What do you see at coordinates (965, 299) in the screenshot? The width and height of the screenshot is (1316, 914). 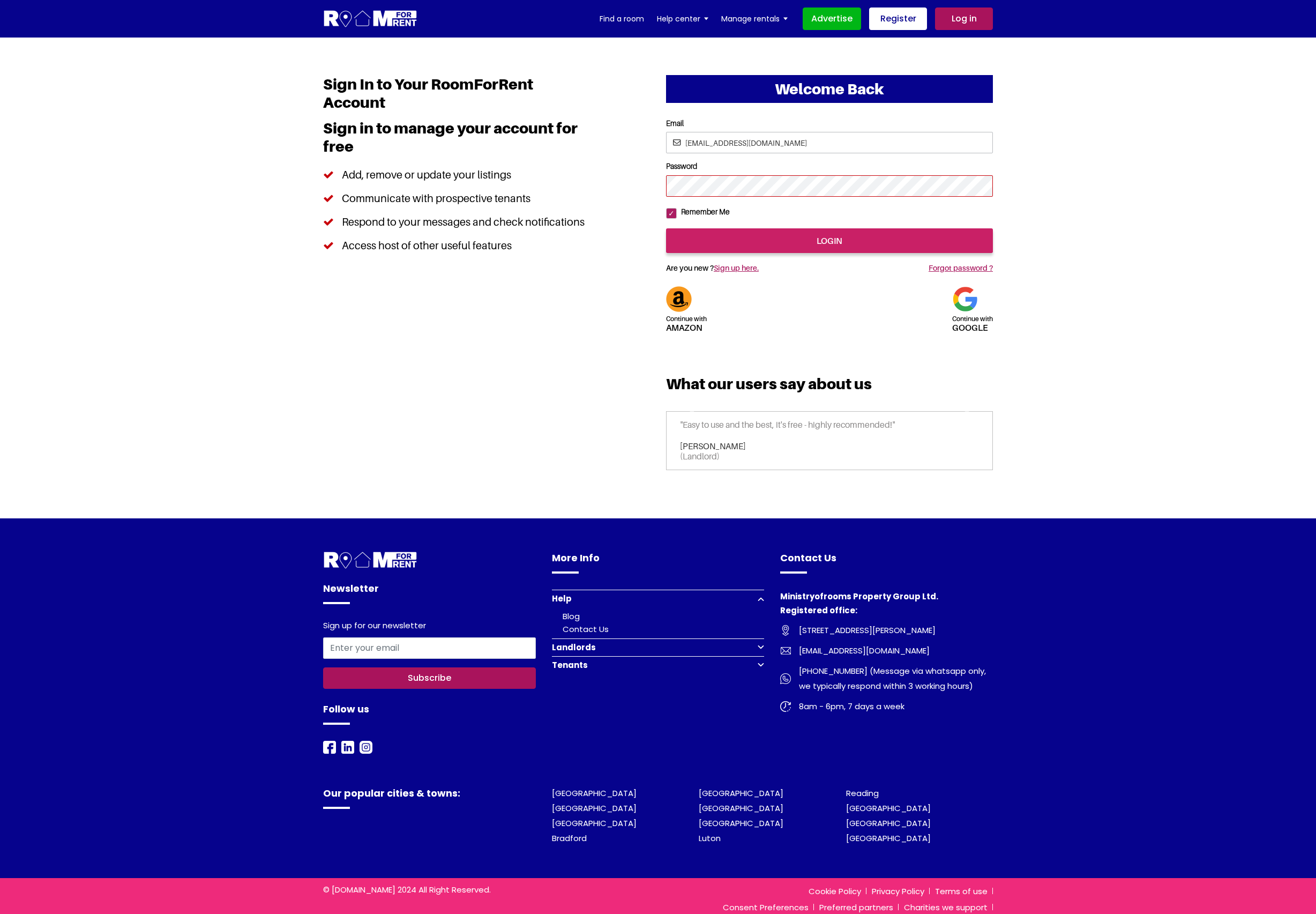 I see `img: Google` at bounding box center [965, 299].